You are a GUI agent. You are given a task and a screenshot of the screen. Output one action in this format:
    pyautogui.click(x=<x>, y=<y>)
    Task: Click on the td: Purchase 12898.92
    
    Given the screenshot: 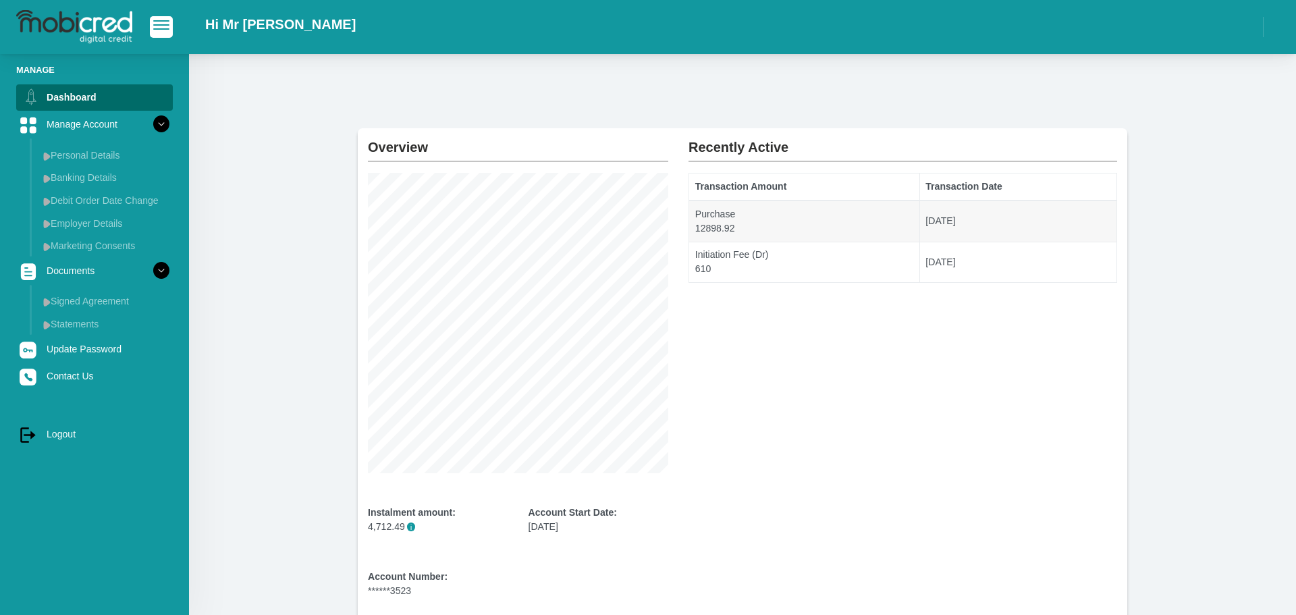 What is the action you would take?
    pyautogui.click(x=805, y=221)
    